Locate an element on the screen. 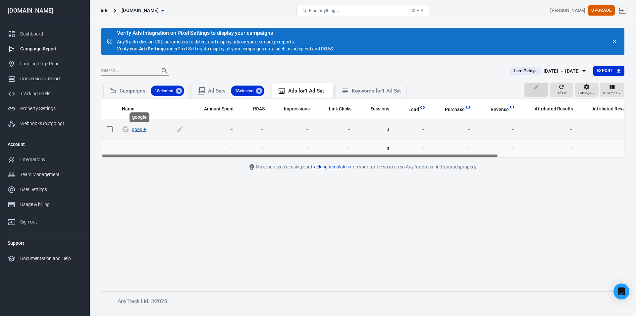 The height and width of the screenshot is (316, 636). span: Revenue is located at coordinates (500, 110).